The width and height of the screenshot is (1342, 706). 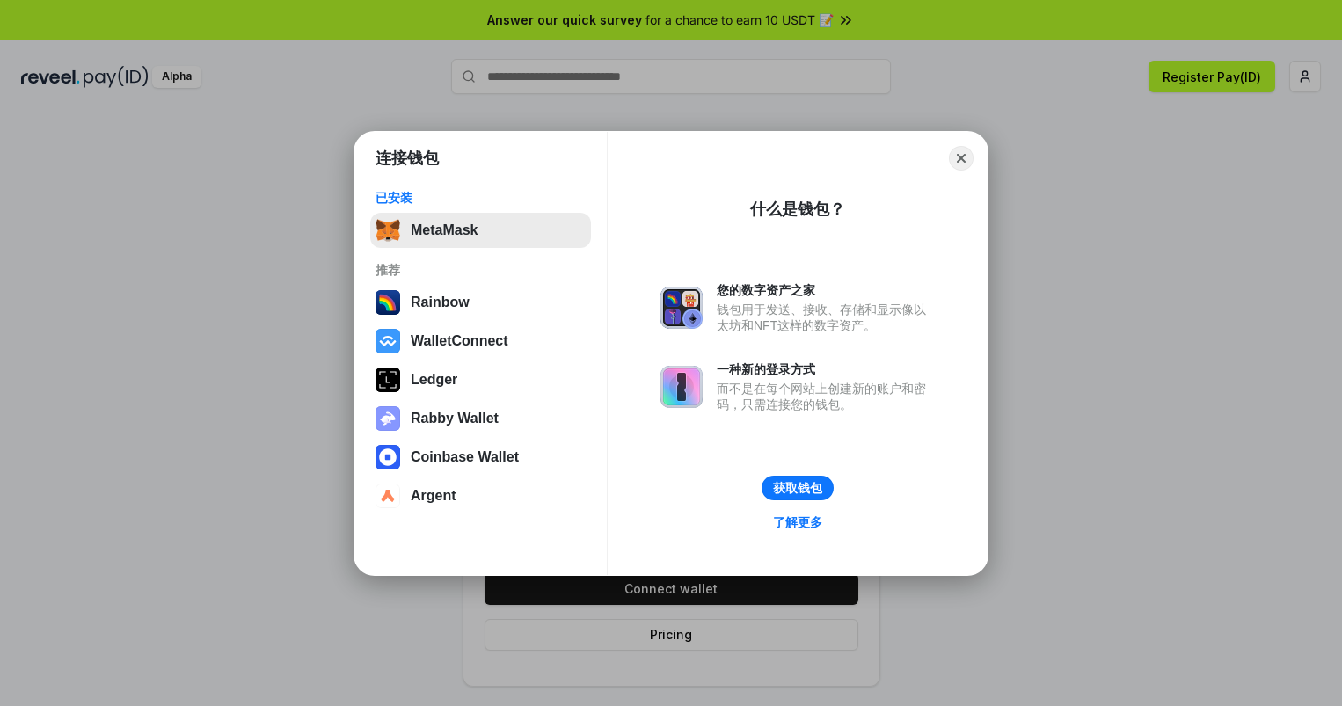 What do you see at coordinates (480, 380) in the screenshot?
I see `button: Ledger` at bounding box center [480, 380].